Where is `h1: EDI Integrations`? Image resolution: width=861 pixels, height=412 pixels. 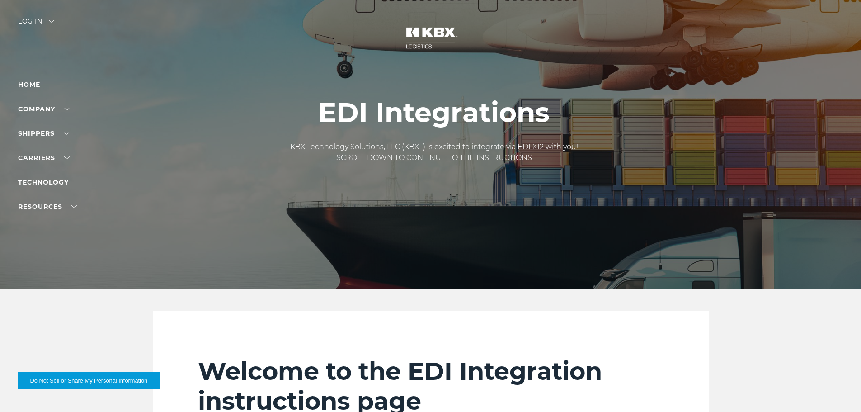 h1: EDI Integrations is located at coordinates (434, 113).